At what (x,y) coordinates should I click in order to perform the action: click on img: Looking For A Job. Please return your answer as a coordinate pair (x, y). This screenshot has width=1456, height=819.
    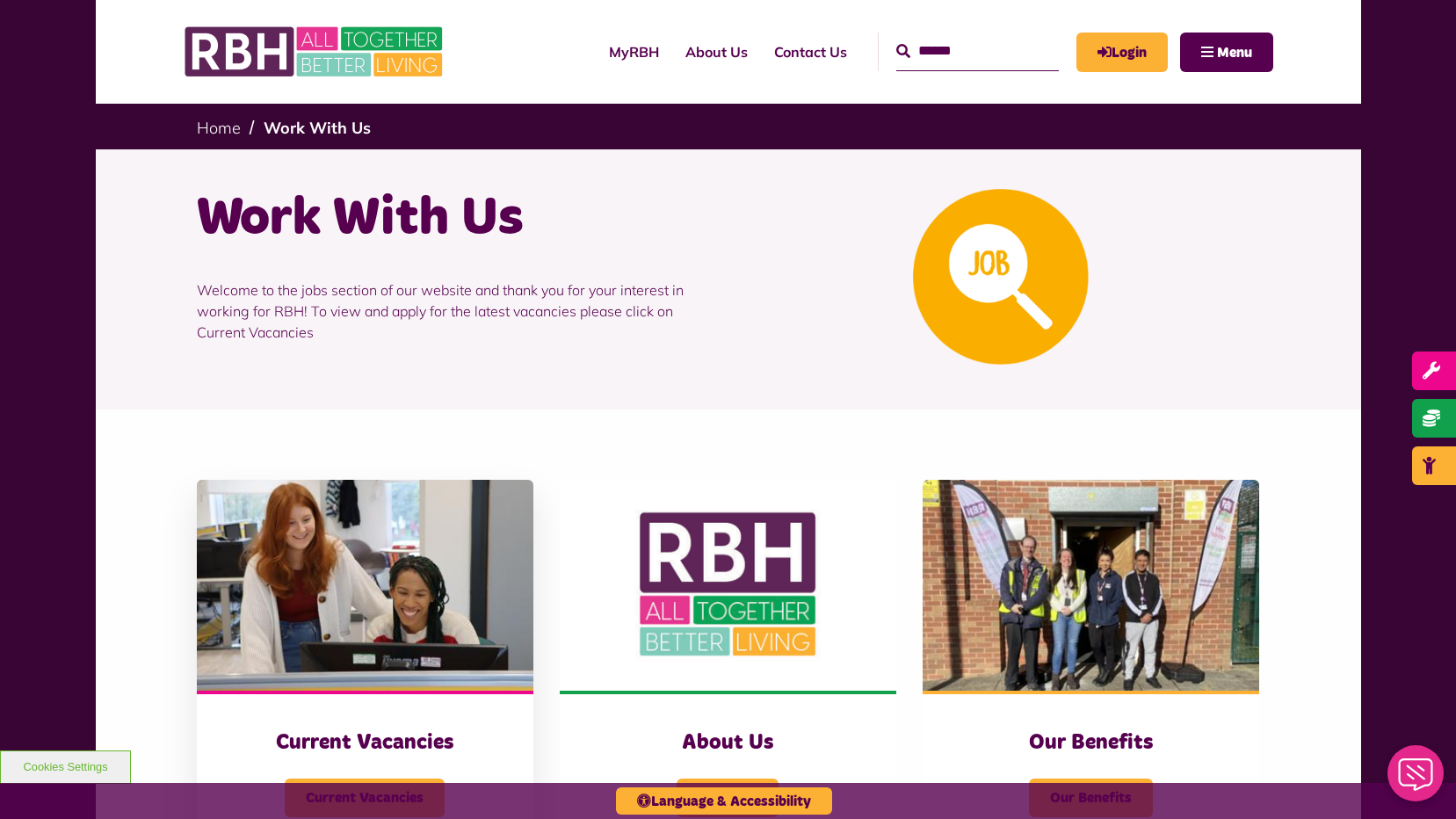
    Looking at the image, I should click on (1001, 277).